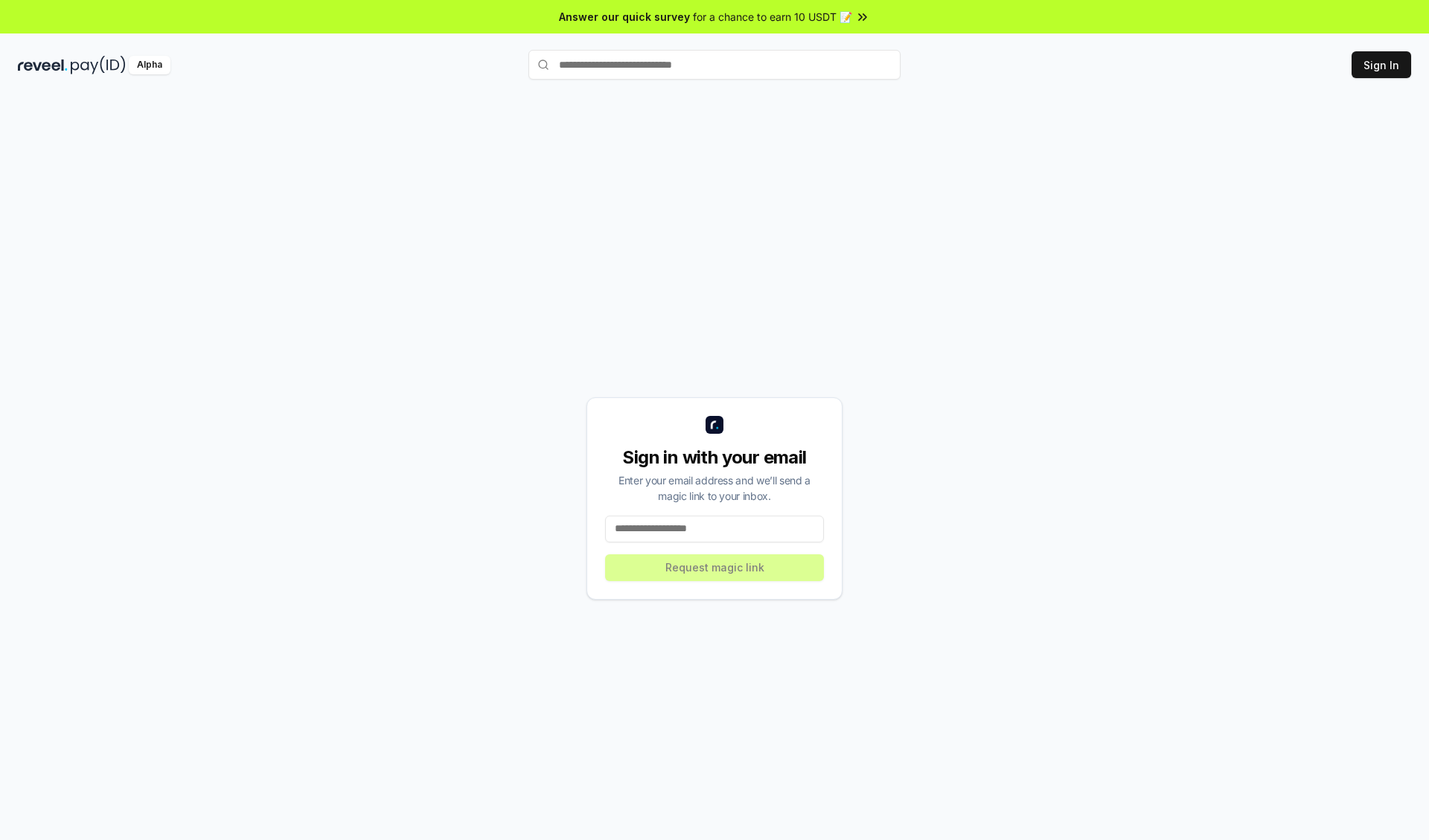 The width and height of the screenshot is (1429, 840). Describe the element at coordinates (773, 17) in the screenshot. I see `span: for a chance to earn 10 USDT 📝` at that location.